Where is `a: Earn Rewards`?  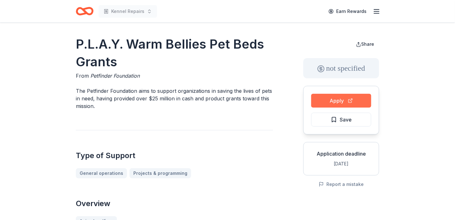 a: Earn Rewards is located at coordinates (347, 11).